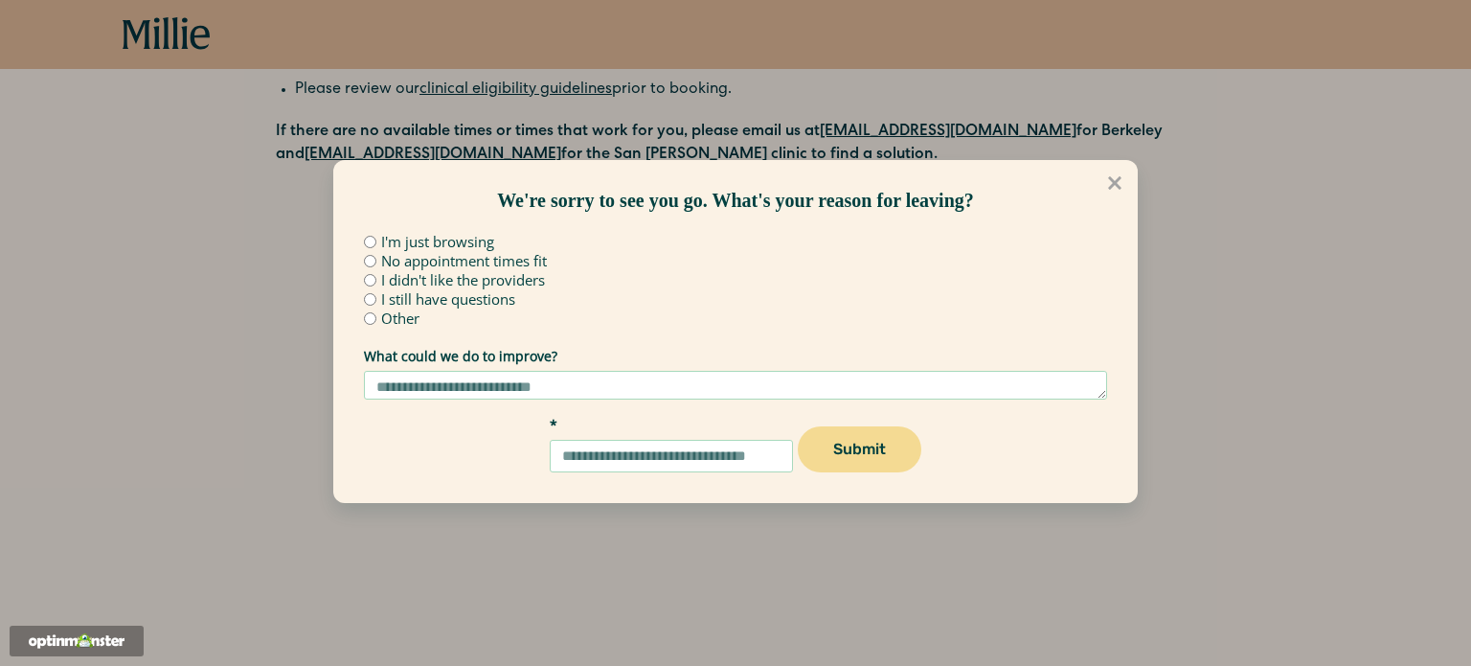  I want to click on button: Close, so click(1115, 183).